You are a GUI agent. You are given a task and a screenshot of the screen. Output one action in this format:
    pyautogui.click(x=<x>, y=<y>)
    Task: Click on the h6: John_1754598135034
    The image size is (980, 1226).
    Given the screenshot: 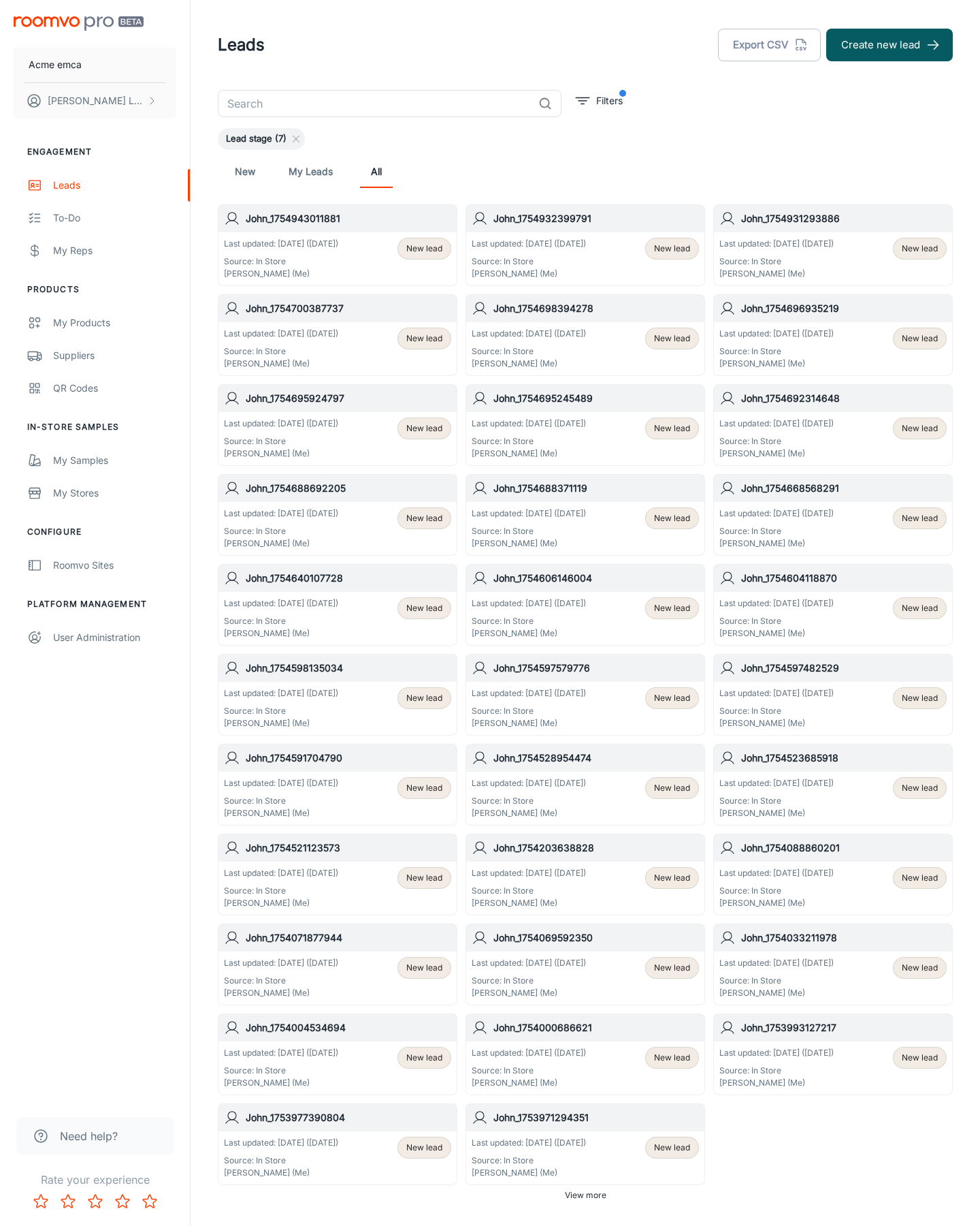 What is the action you would take?
    pyautogui.click(x=349, y=668)
    